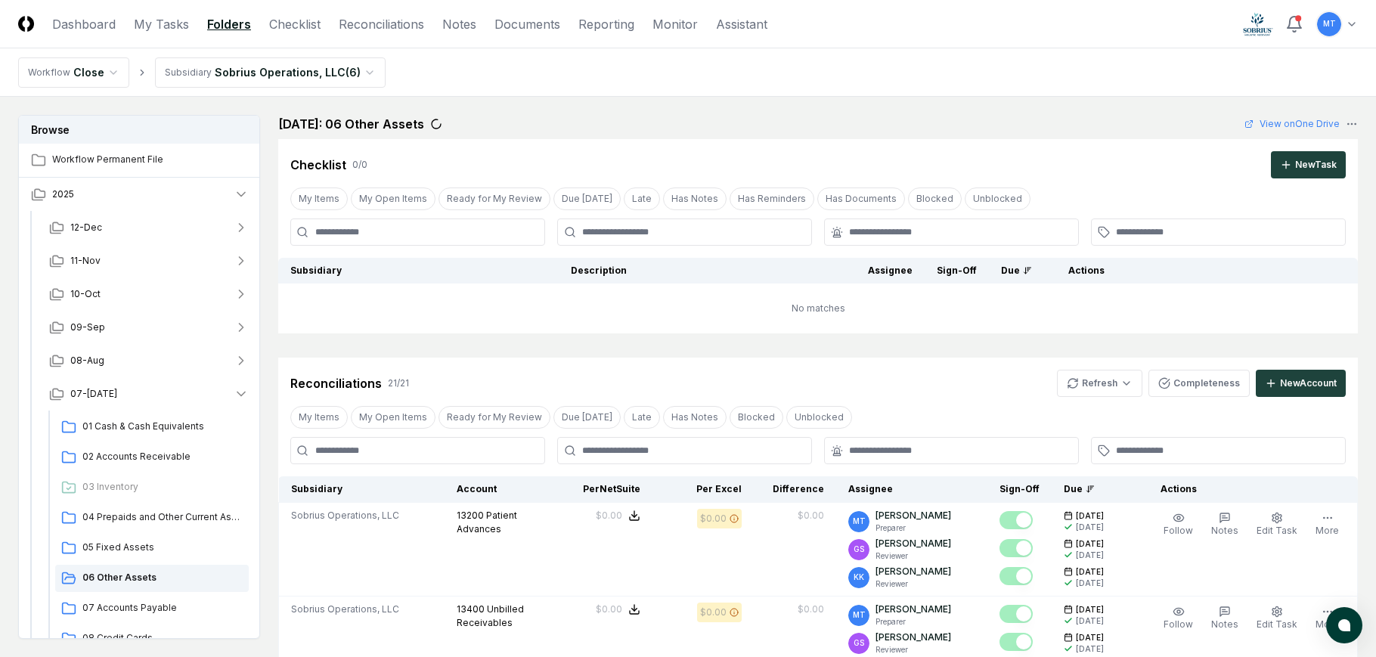  I want to click on span: 11-Nov, so click(85, 261).